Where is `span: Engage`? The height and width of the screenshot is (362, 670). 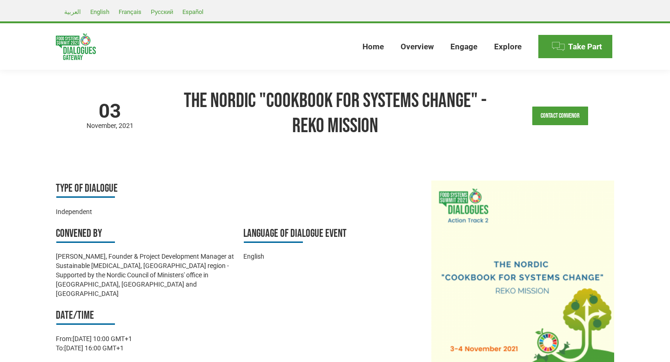 span: Engage is located at coordinates (464, 46).